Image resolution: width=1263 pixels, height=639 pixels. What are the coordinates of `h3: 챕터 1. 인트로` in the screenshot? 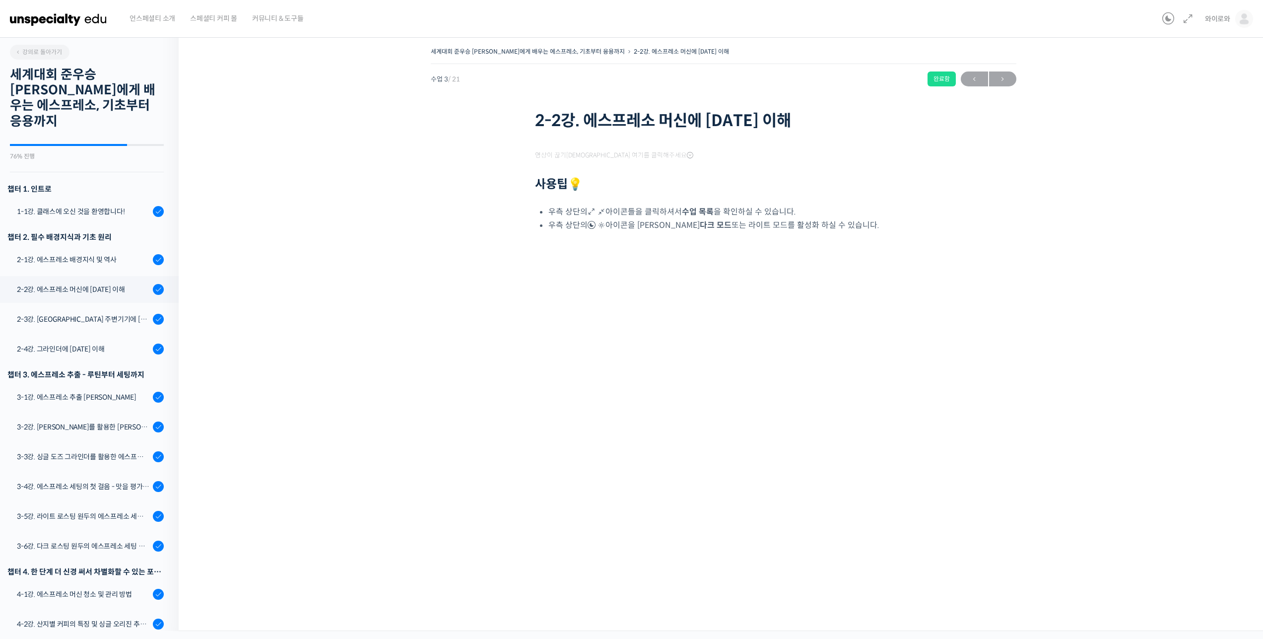 It's located at (85, 189).